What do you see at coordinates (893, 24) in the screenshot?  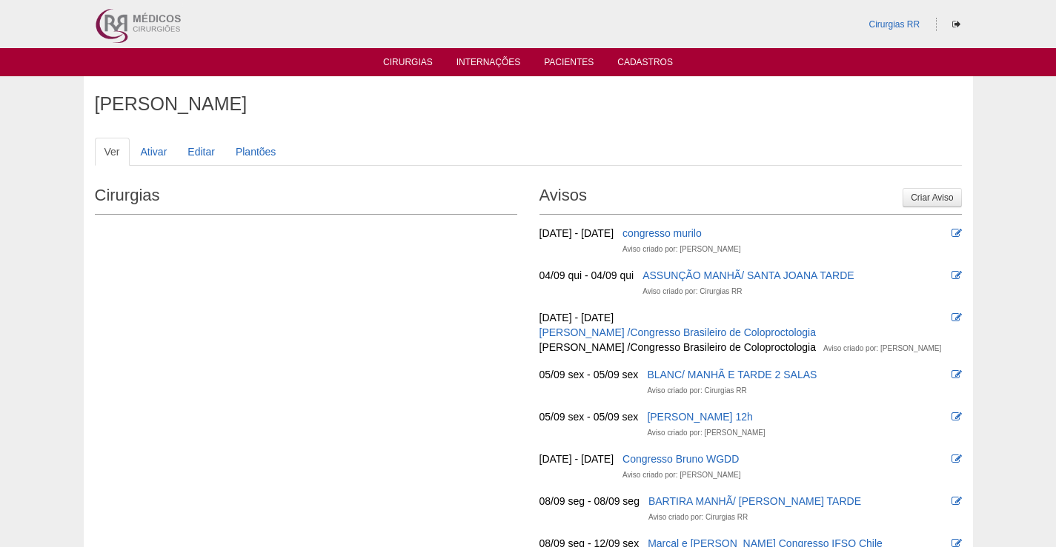 I see `a: Cirurgias RR` at bounding box center [893, 24].